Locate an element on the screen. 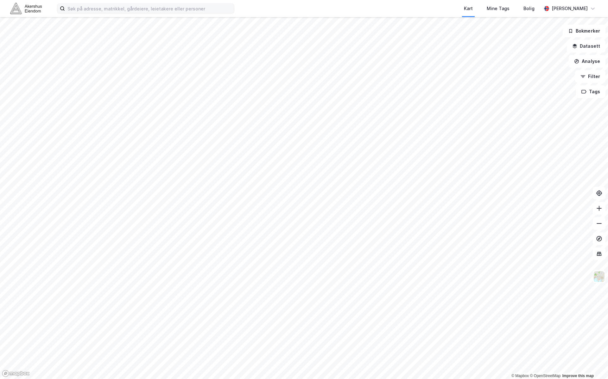  input: Søk på adresse, matrikkel, gårdeiere, leietakere eller personer is located at coordinates (149, 9).